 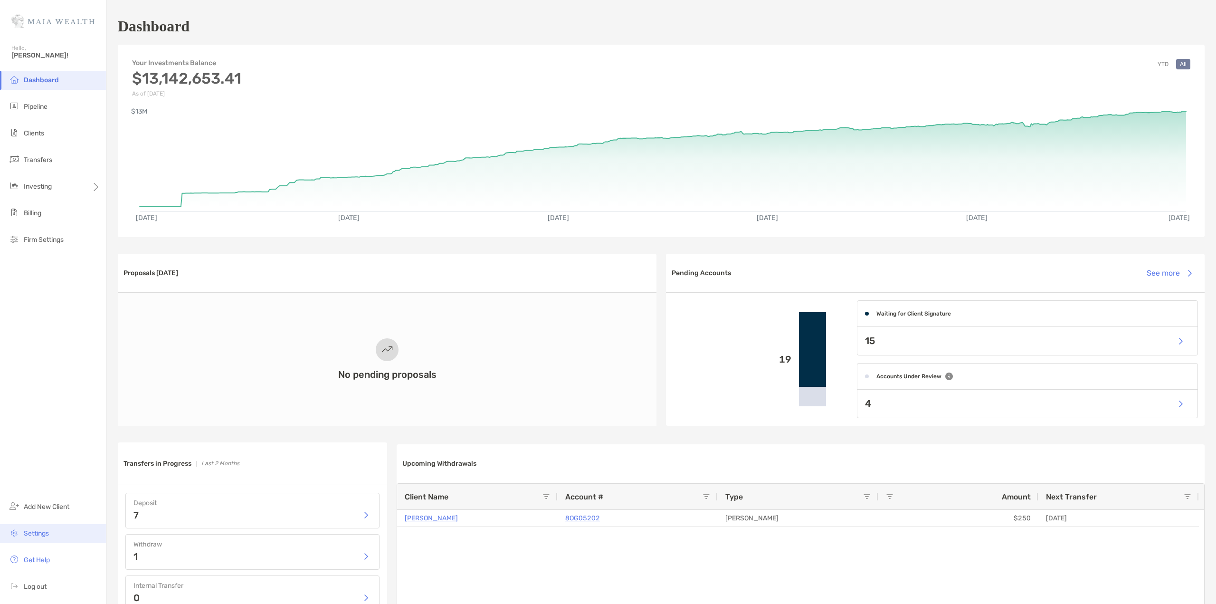 What do you see at coordinates (14, 106) in the screenshot?
I see `img: pipeline icon` at bounding box center [14, 106].